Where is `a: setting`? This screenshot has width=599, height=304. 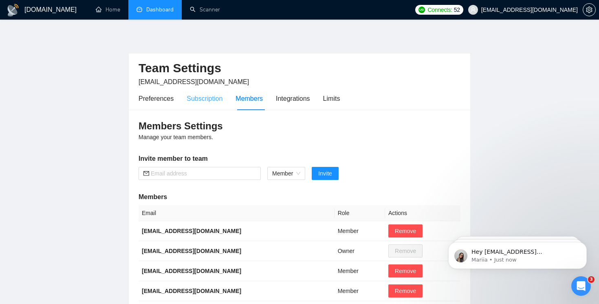
a: setting is located at coordinates (590, 10).